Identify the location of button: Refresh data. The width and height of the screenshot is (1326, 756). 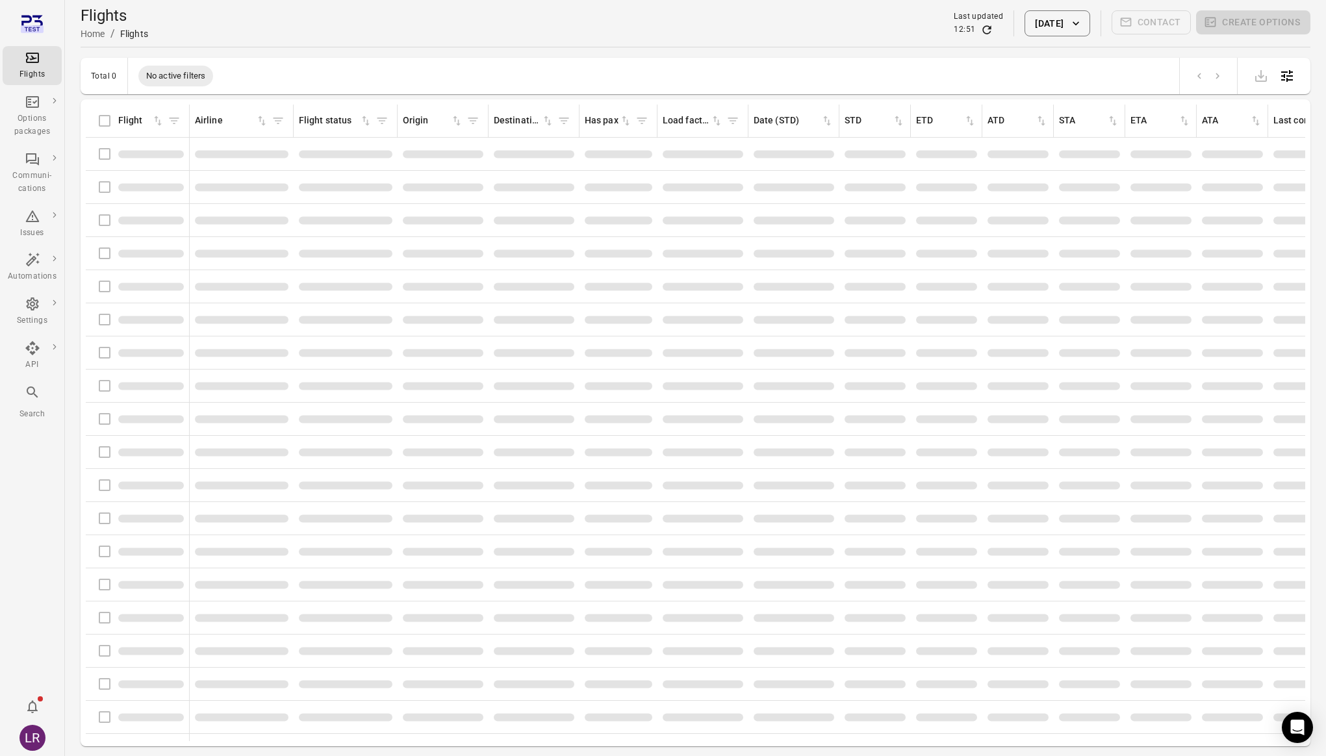
(987, 30).